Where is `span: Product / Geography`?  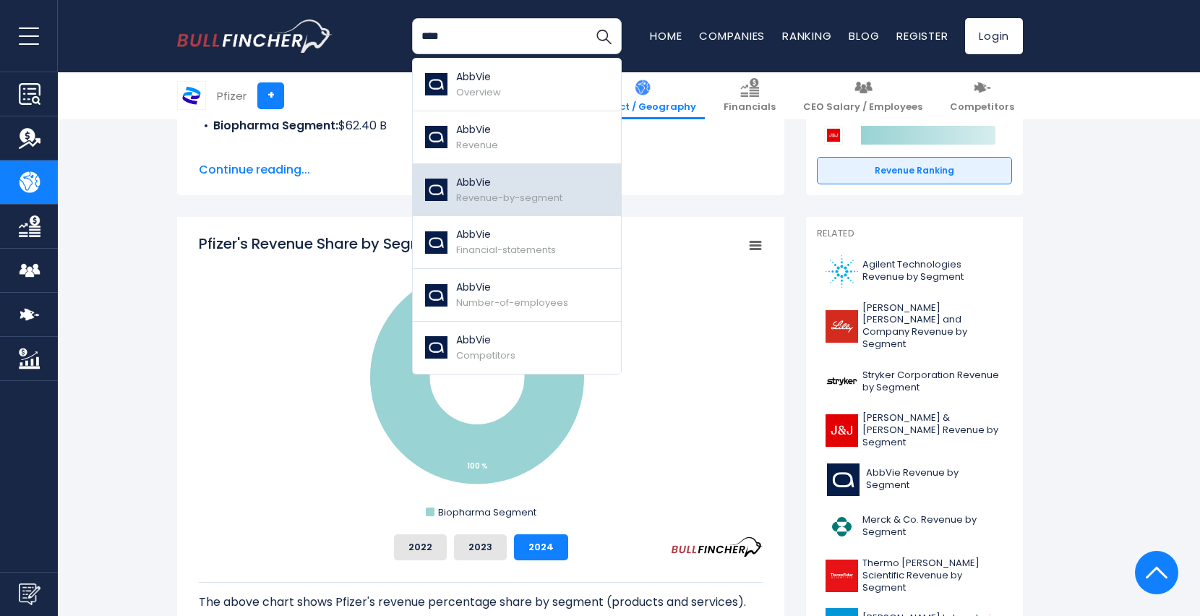 span: Product / Geography is located at coordinates (643, 107).